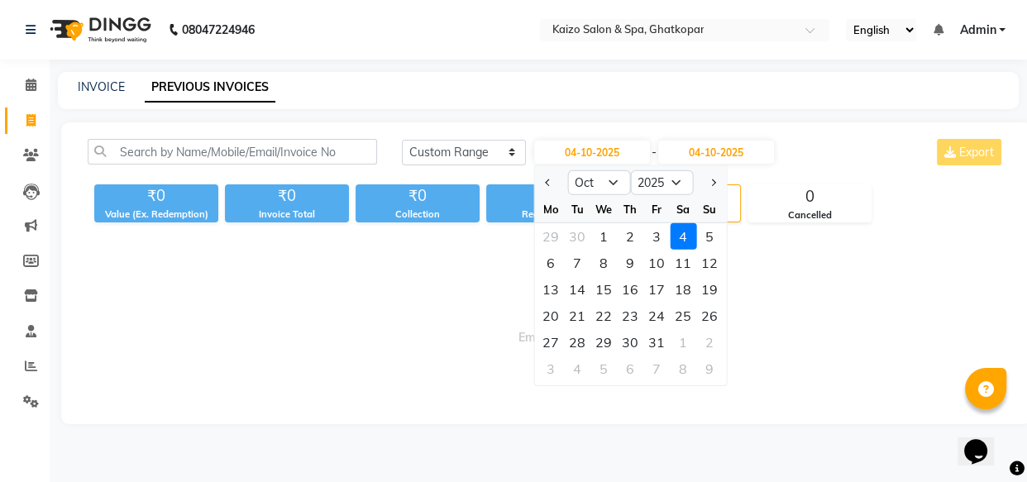 This screenshot has width=1027, height=482. Describe the element at coordinates (657, 342) in the screenshot. I see `div: Friday, October 31, 2025` at that location.